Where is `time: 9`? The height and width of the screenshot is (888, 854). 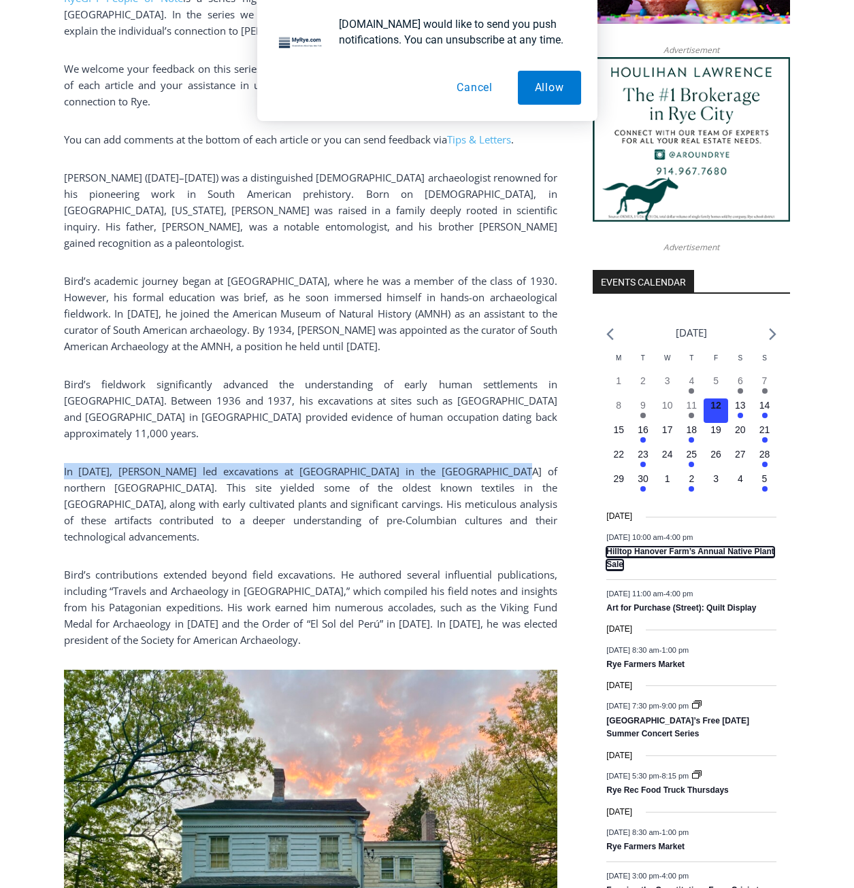
time: 9 is located at coordinates (643, 405).